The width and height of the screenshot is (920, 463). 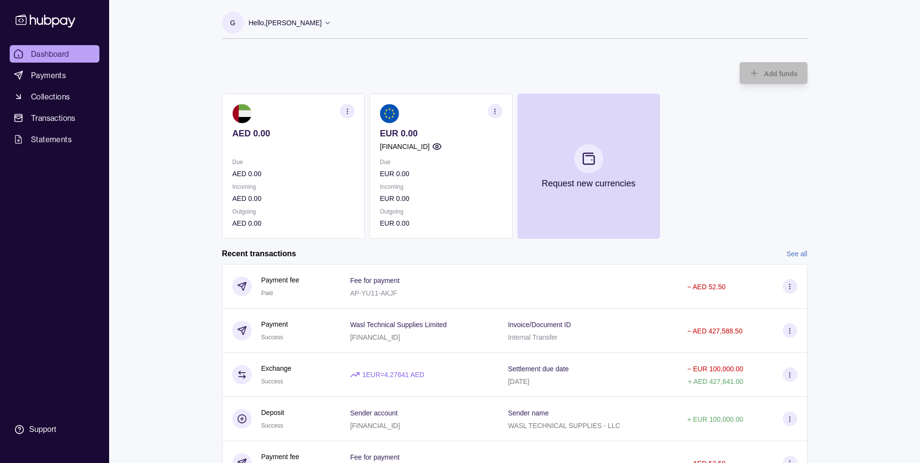 I want to click on a: Collections, so click(x=54, y=97).